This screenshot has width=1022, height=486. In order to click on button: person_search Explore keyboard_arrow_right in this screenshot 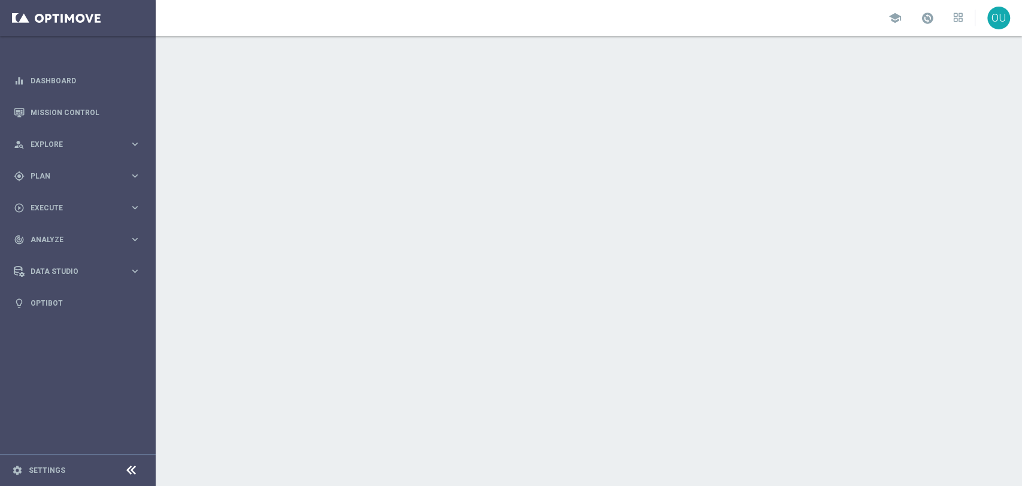, I will do `click(77, 144)`.